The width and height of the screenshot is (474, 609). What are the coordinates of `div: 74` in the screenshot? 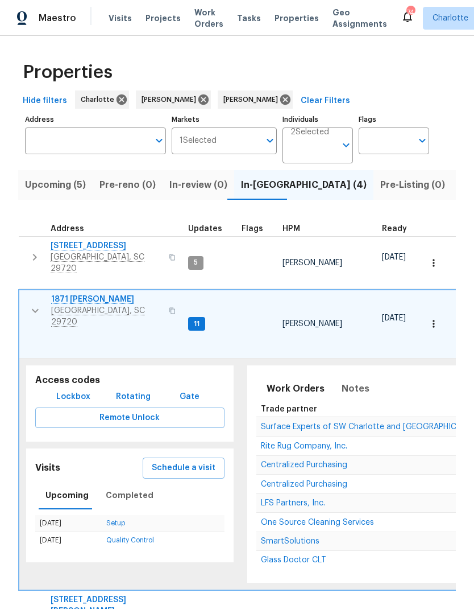 It's located at (411, 13).